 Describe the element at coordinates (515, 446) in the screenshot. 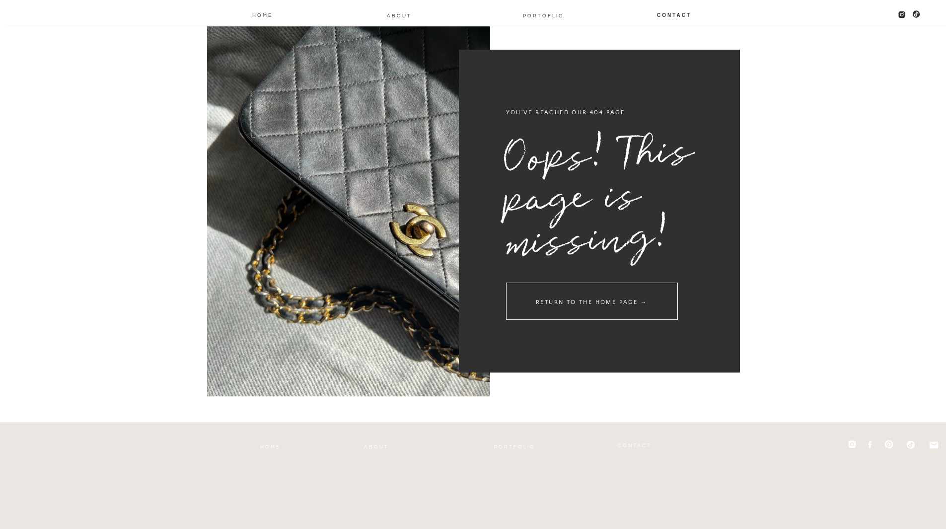

I see `a: PORTFOLIO` at that location.